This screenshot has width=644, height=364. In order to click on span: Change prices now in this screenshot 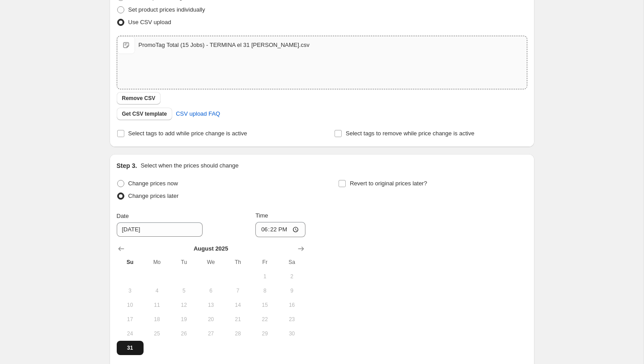, I will do `click(153, 183)`.